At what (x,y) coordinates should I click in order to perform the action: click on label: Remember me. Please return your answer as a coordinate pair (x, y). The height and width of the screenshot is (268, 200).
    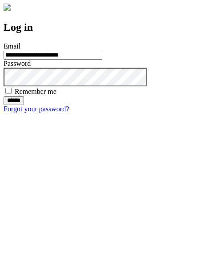
    Looking at the image, I should click on (36, 91).